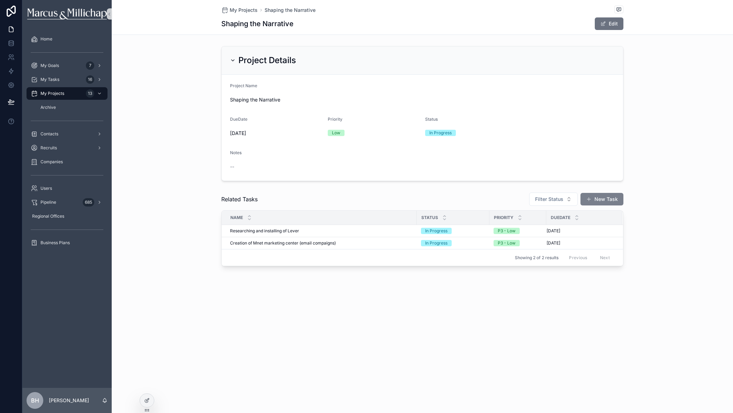 The width and height of the screenshot is (733, 413). Describe the element at coordinates (55, 243) in the screenshot. I see `span: Business Plans` at that location.